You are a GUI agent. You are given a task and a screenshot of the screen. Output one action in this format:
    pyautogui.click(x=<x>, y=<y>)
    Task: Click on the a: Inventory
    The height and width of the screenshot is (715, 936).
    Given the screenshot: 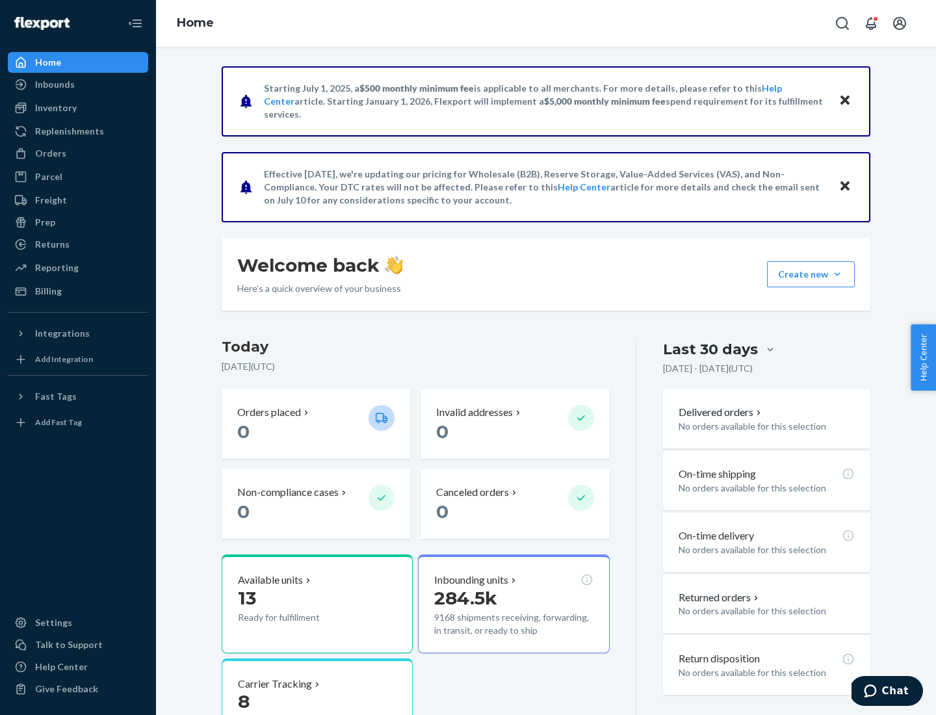 What is the action you would take?
    pyautogui.click(x=78, y=108)
    